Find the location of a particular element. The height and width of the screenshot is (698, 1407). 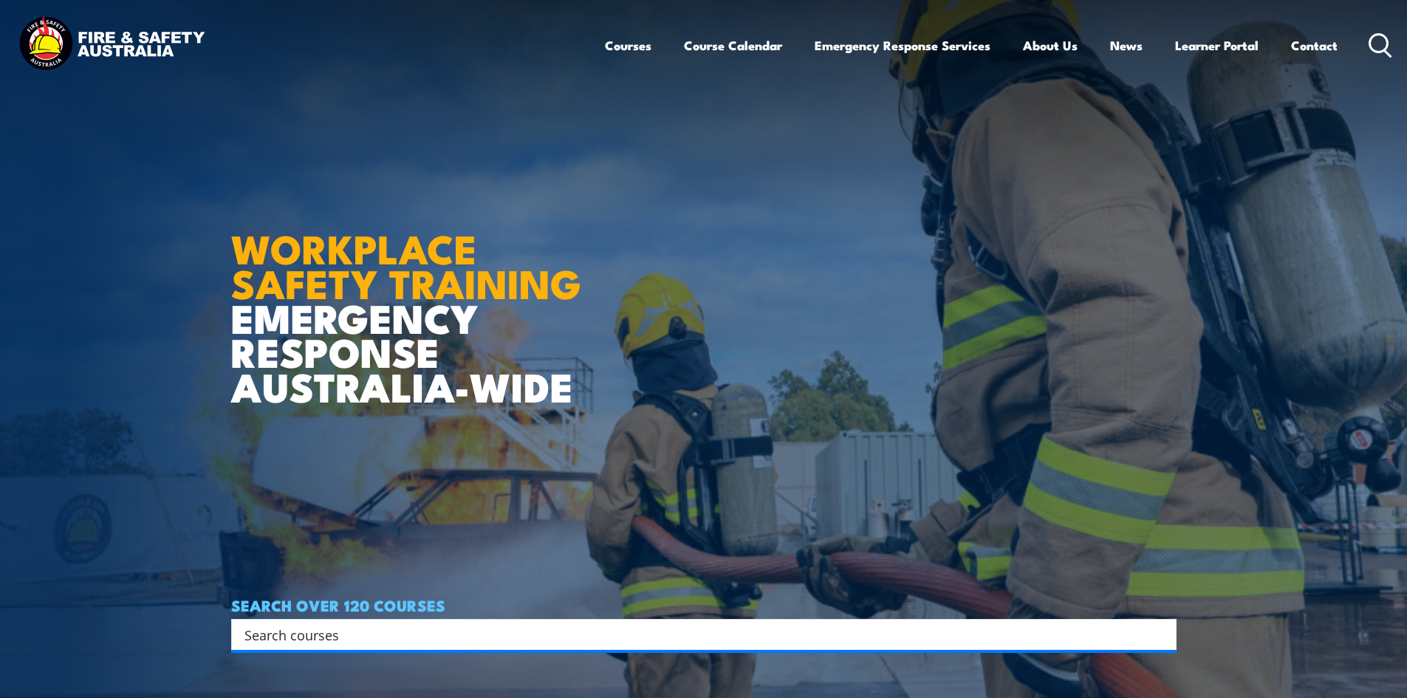

button: Search magnifier button is located at coordinates (1161, 635).